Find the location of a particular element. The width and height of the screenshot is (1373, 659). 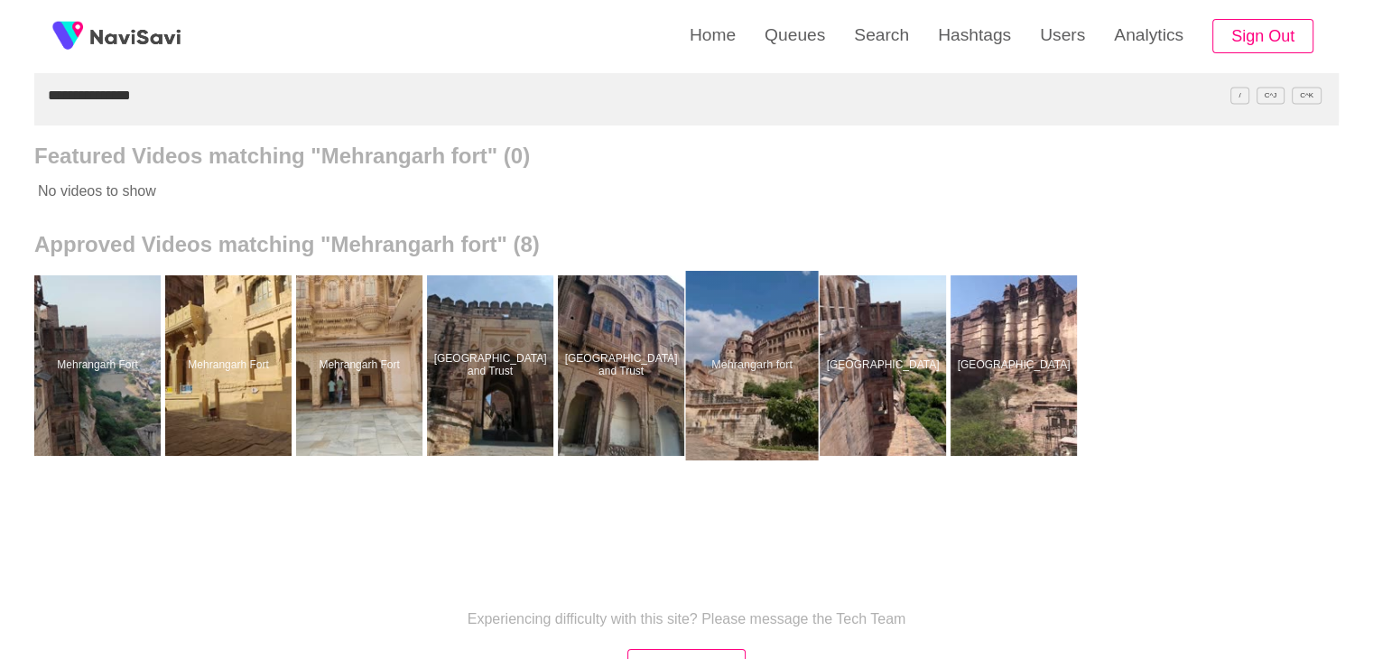

span: C^K is located at coordinates (1307, 95).